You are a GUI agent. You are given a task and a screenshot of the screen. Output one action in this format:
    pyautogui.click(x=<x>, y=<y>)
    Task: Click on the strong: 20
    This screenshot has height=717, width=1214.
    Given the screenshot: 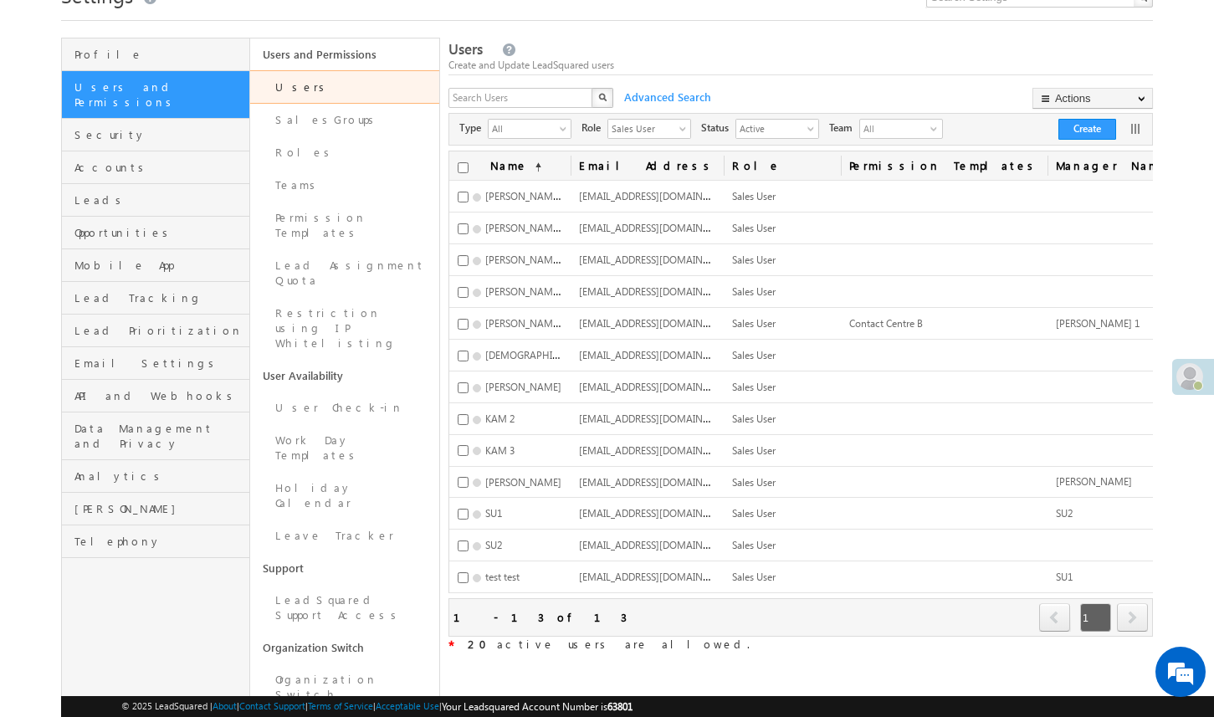 What is the action you would take?
    pyautogui.click(x=482, y=643)
    